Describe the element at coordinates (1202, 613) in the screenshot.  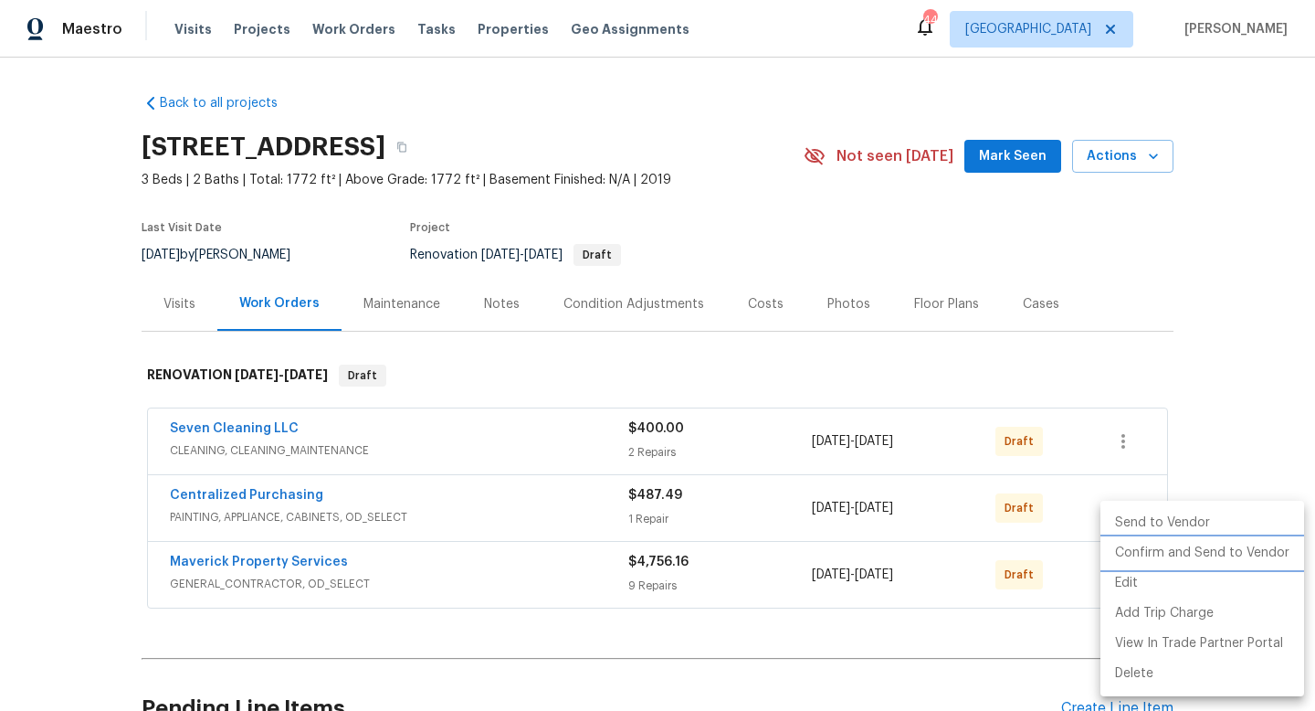
I see `li: Add Trip Charge` at that location.